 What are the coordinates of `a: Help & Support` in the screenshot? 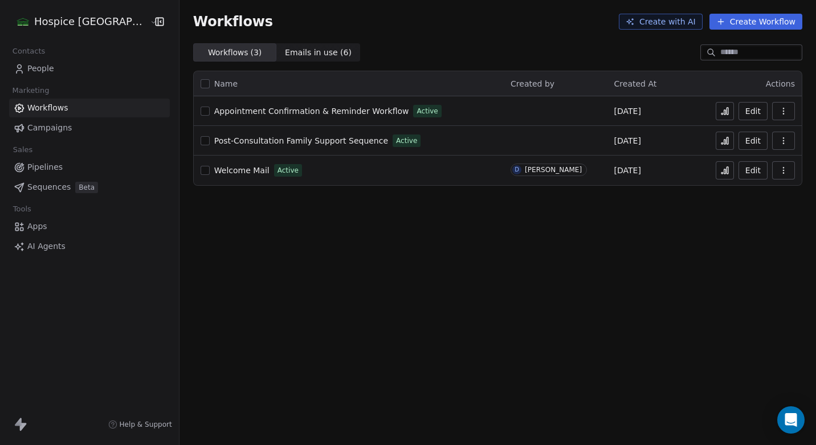 It's located at (140, 424).